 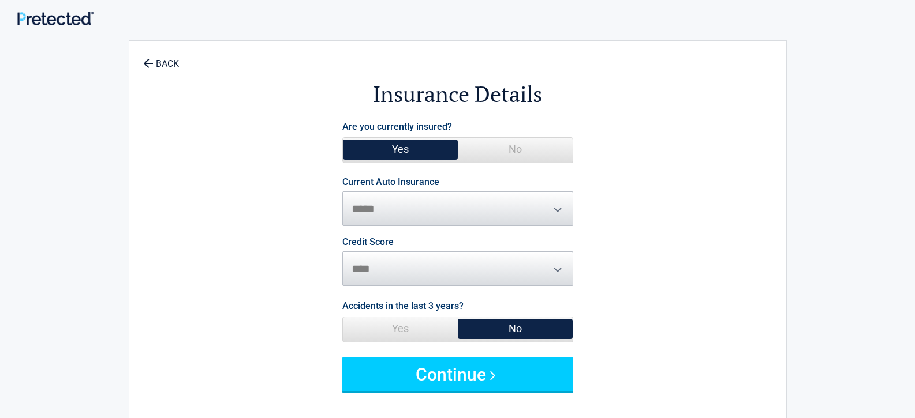 What do you see at coordinates (397, 126) in the screenshot?
I see `label: Are you currently insured?` at bounding box center [397, 126].